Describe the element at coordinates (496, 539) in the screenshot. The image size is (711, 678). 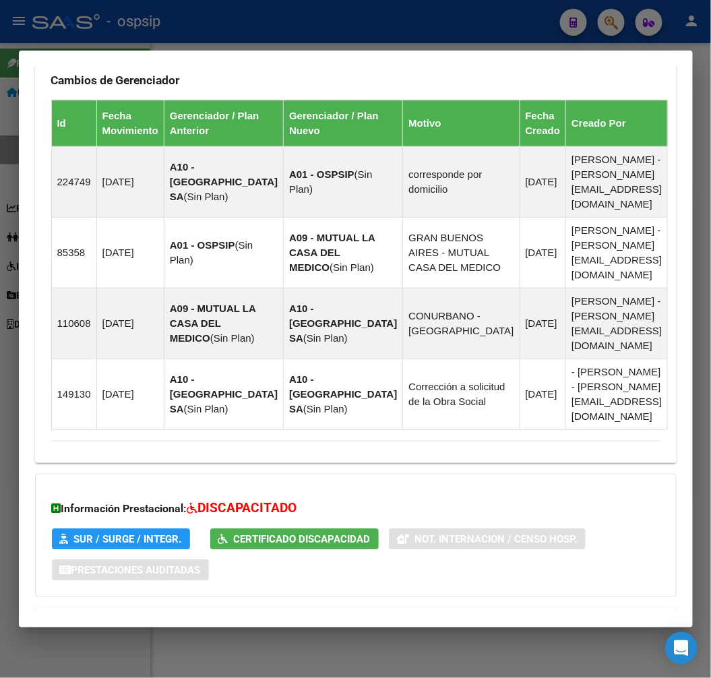
I see `span: Not. Internacion / Censo Hosp.` at that location.